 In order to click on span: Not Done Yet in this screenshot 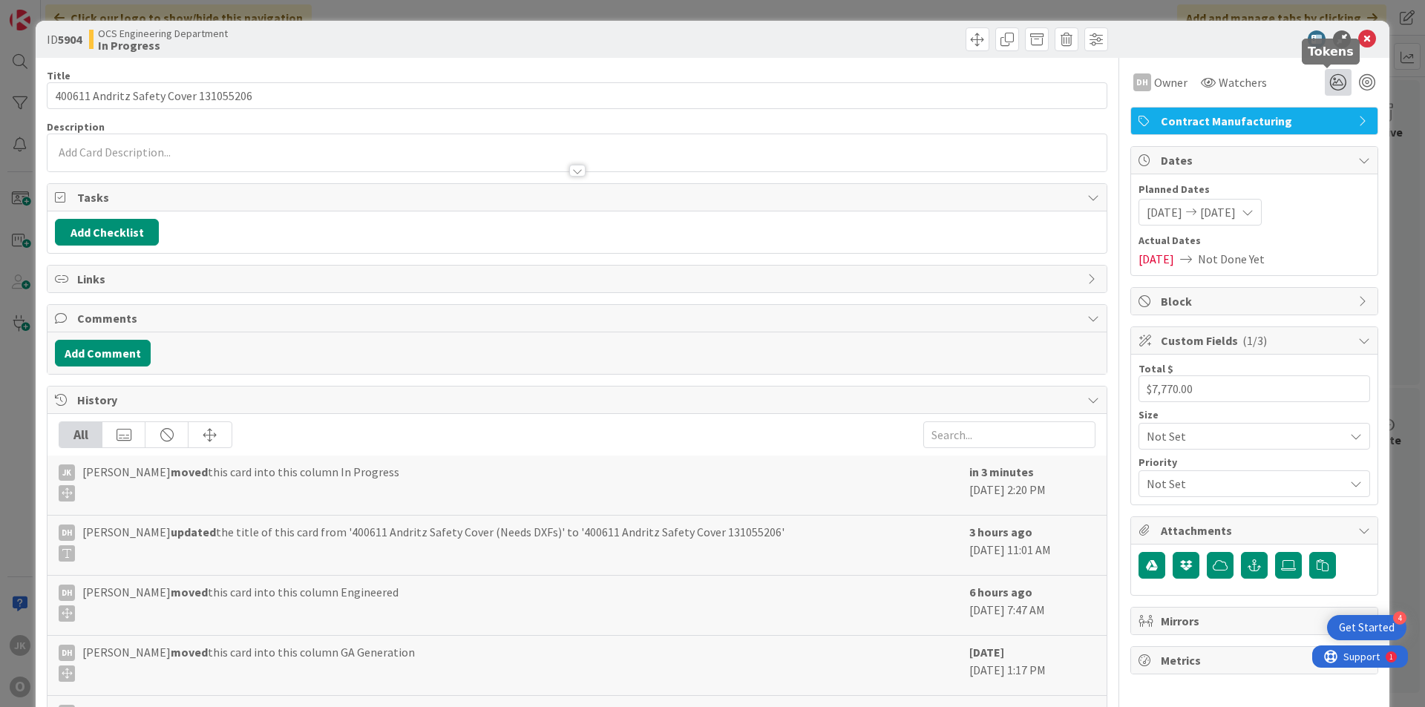, I will do `click(1231, 259)`.